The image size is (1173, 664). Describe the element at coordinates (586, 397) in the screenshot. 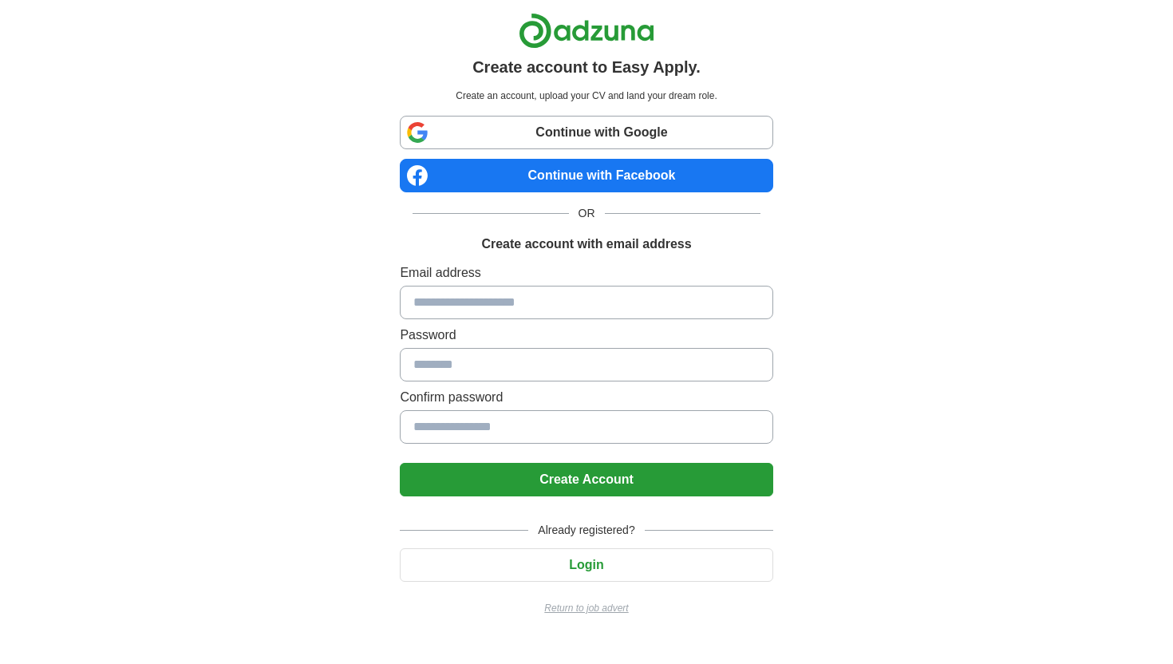

I see `label: Confirm password` at that location.